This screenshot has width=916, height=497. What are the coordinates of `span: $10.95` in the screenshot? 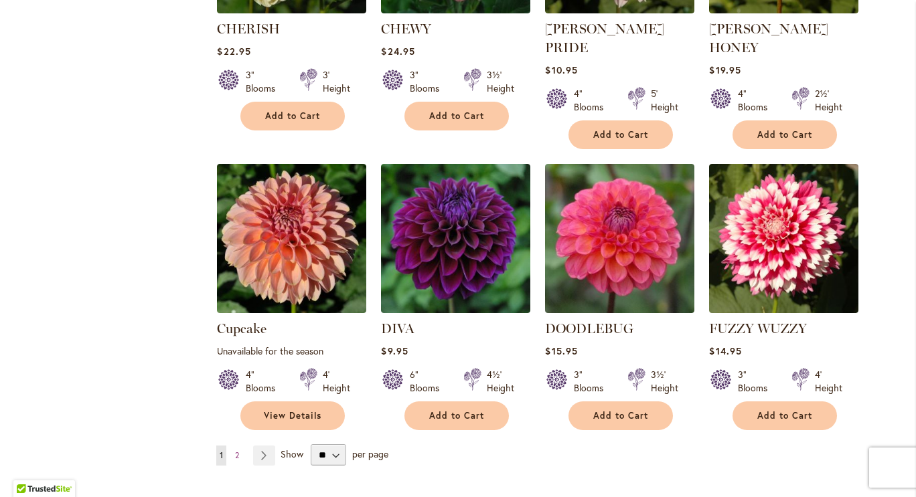 It's located at (561, 70).